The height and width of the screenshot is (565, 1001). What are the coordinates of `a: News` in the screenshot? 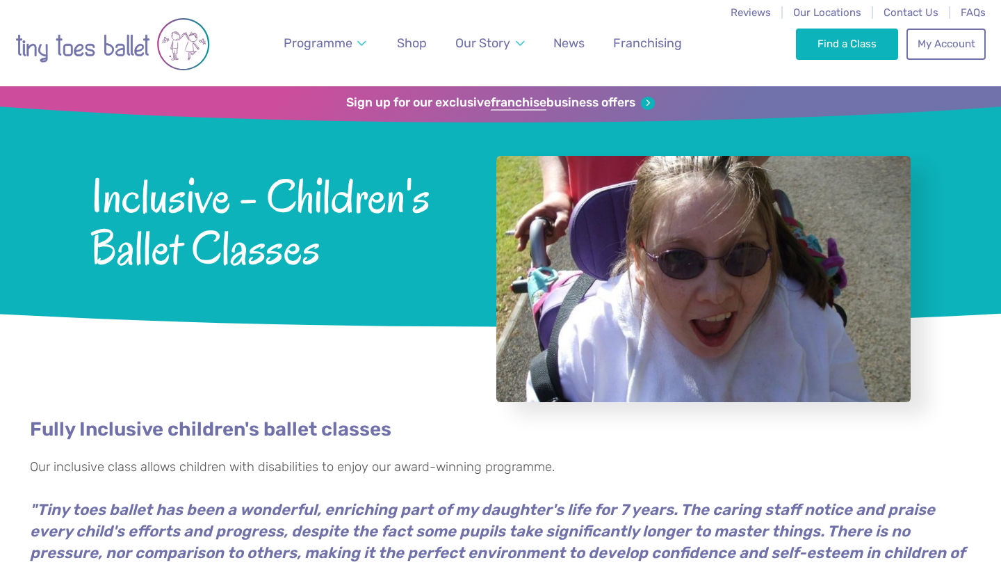 It's located at (569, 43).